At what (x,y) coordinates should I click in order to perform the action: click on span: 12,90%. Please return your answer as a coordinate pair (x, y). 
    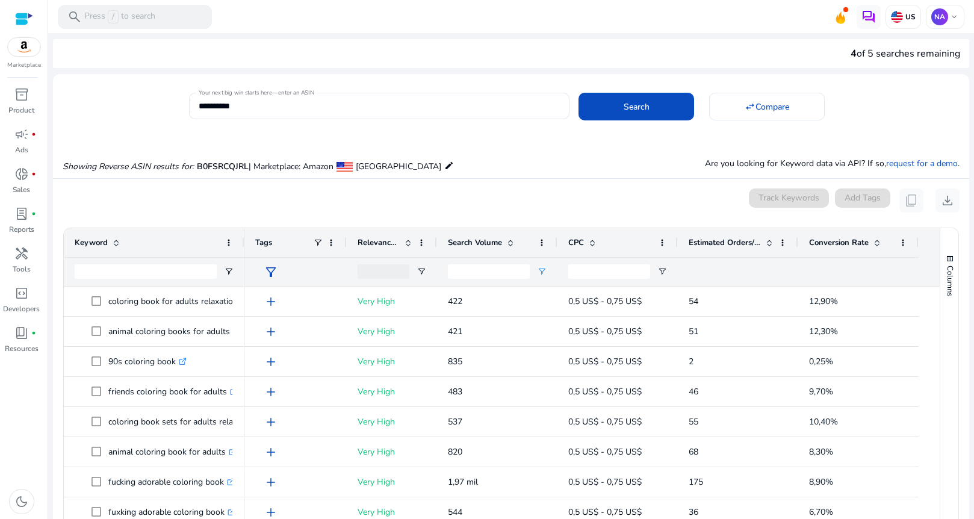
    Looking at the image, I should click on (823, 301).